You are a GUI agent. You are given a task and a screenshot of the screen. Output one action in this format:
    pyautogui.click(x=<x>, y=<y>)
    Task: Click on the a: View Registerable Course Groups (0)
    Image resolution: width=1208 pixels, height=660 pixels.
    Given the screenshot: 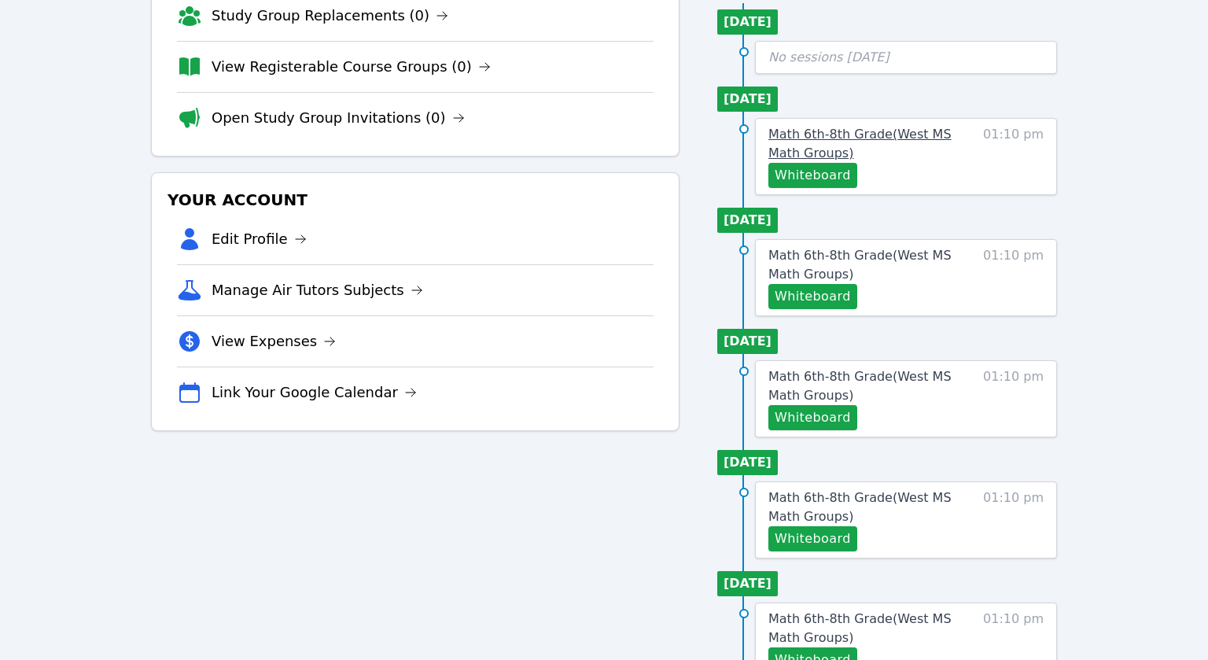 What is the action you would take?
    pyautogui.click(x=351, y=67)
    